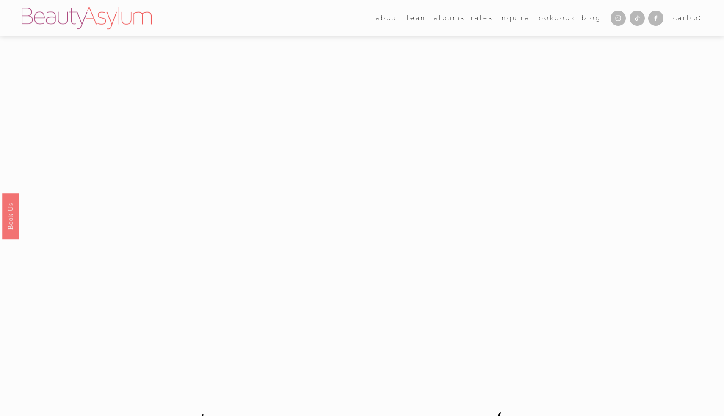 This screenshot has width=724, height=416. I want to click on a: albums, so click(449, 18).